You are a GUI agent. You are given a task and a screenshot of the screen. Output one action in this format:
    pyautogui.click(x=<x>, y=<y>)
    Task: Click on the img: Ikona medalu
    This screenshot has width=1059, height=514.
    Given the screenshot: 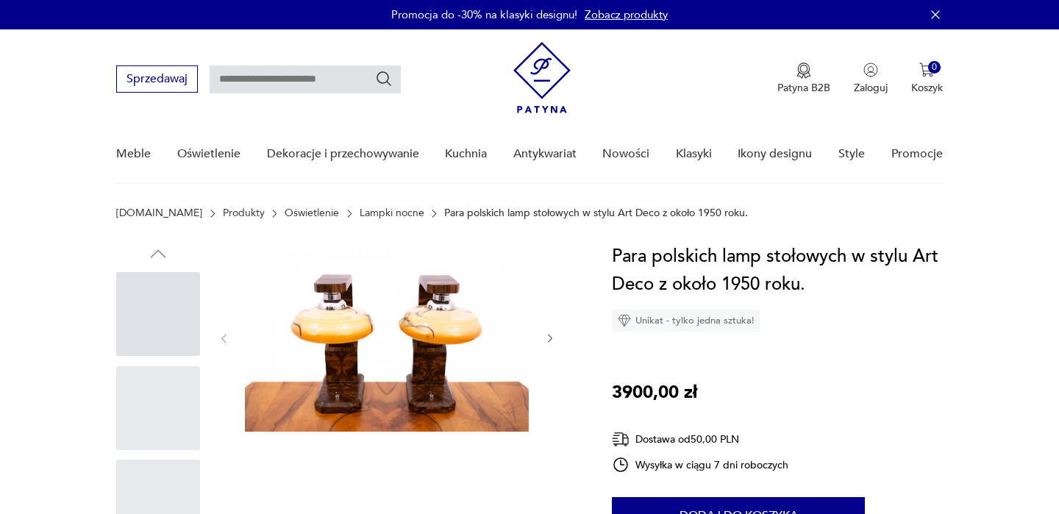 What is the action you would take?
    pyautogui.click(x=804, y=71)
    